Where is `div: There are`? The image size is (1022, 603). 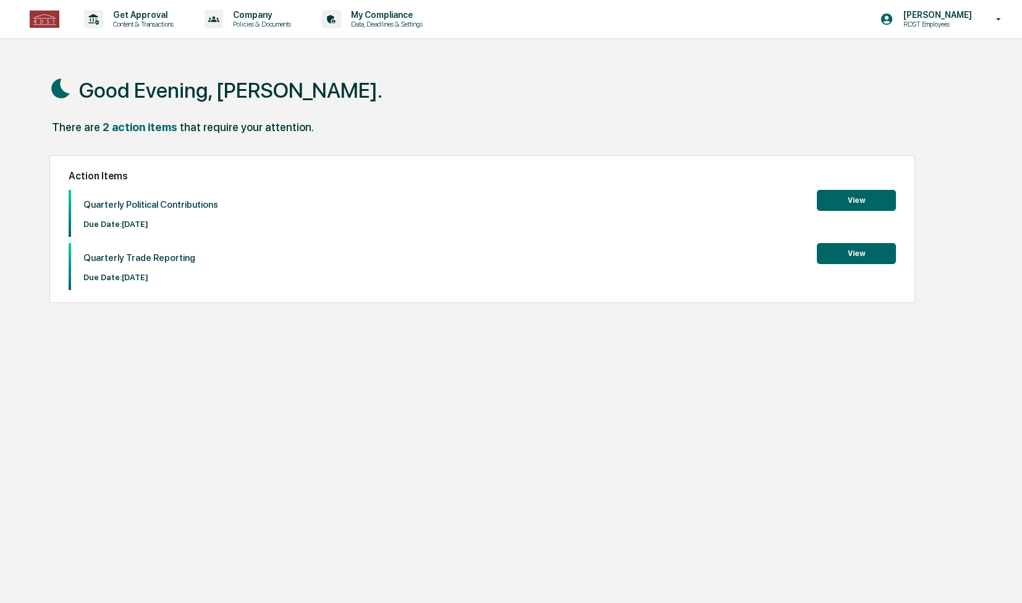 div: There are is located at coordinates (76, 127).